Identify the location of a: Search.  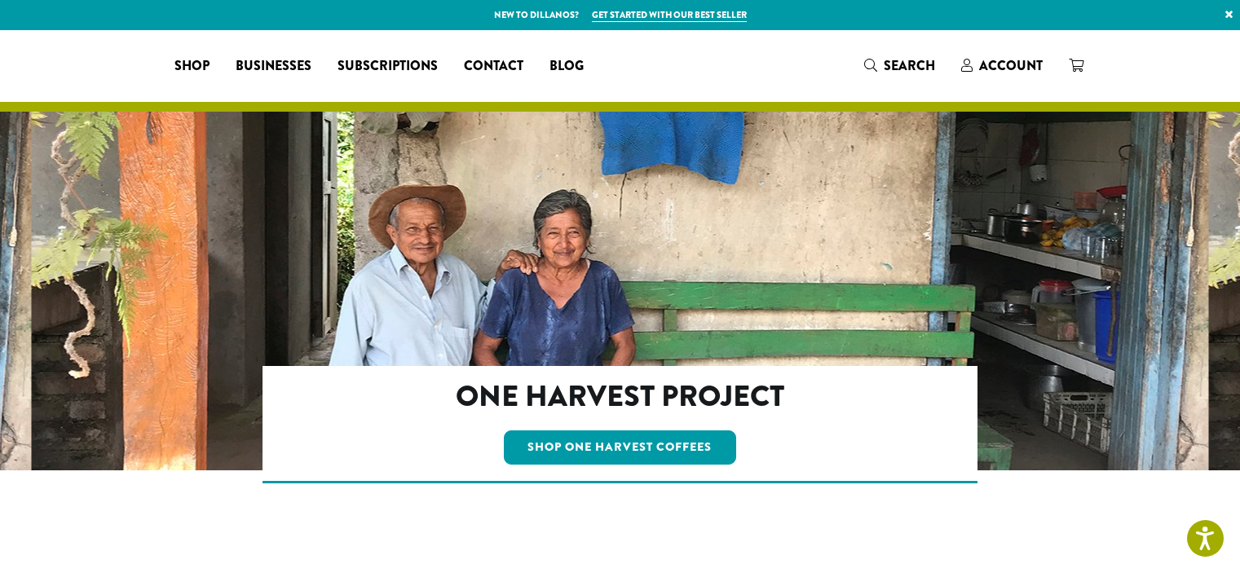
(899, 65).